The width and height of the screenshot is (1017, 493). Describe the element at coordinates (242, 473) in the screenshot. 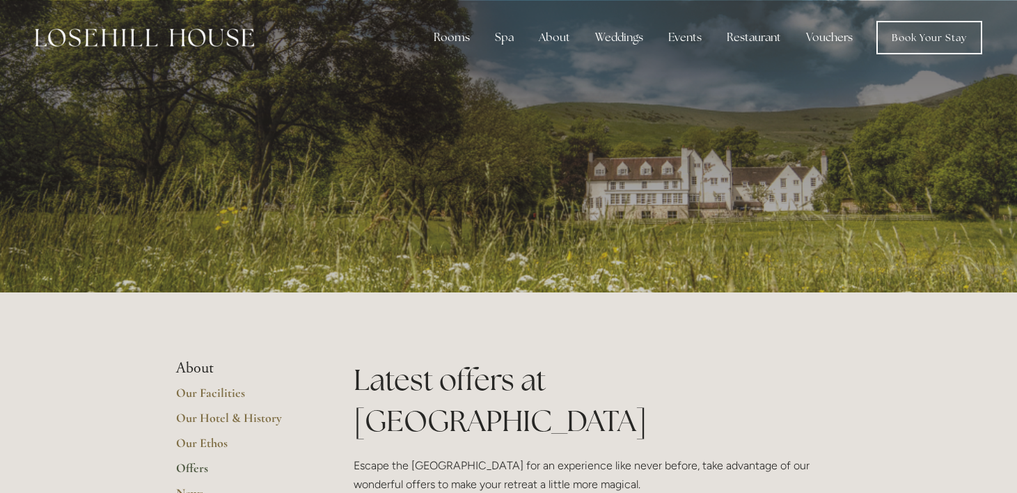

I see `a: Offers` at that location.